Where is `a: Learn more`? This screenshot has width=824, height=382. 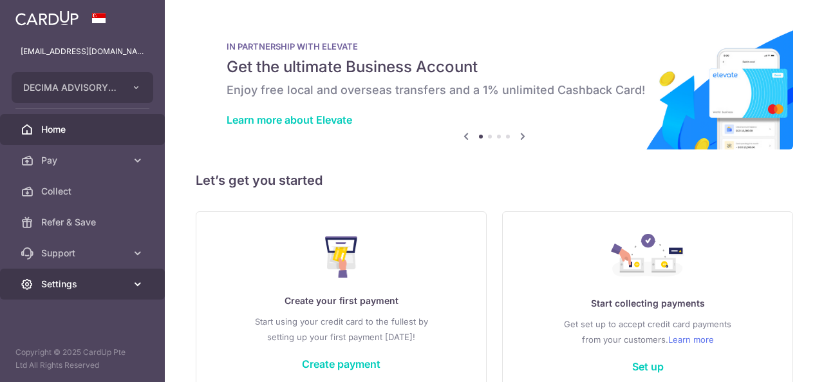
a: Learn more is located at coordinates (691, 339).